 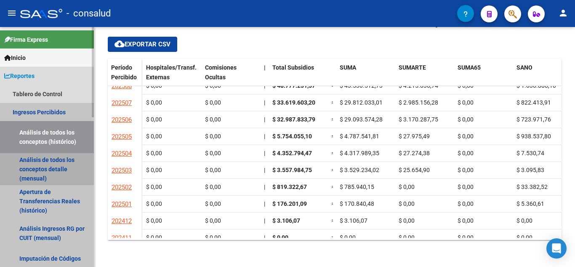 What do you see at coordinates (122, 136) in the screenshot?
I see `span: 202505` at bounding box center [122, 136].